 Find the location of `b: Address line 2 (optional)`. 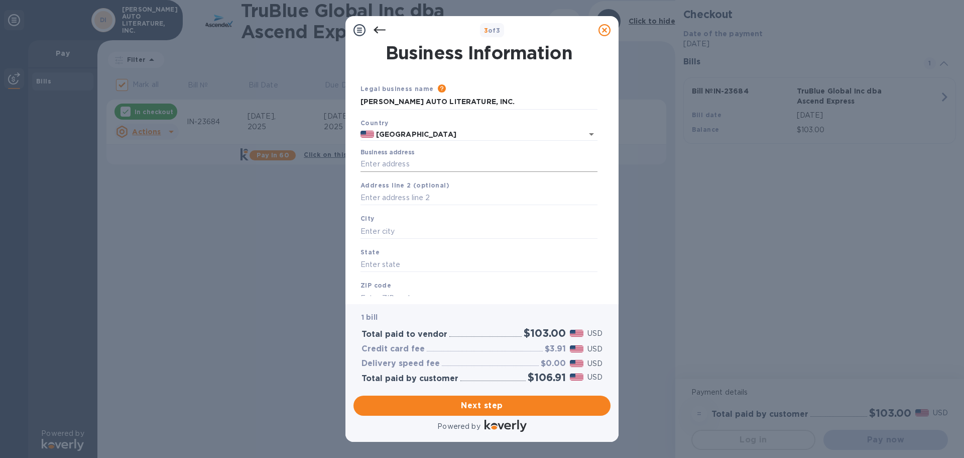

b: Address line 2 (optional) is located at coordinates (405, 185).